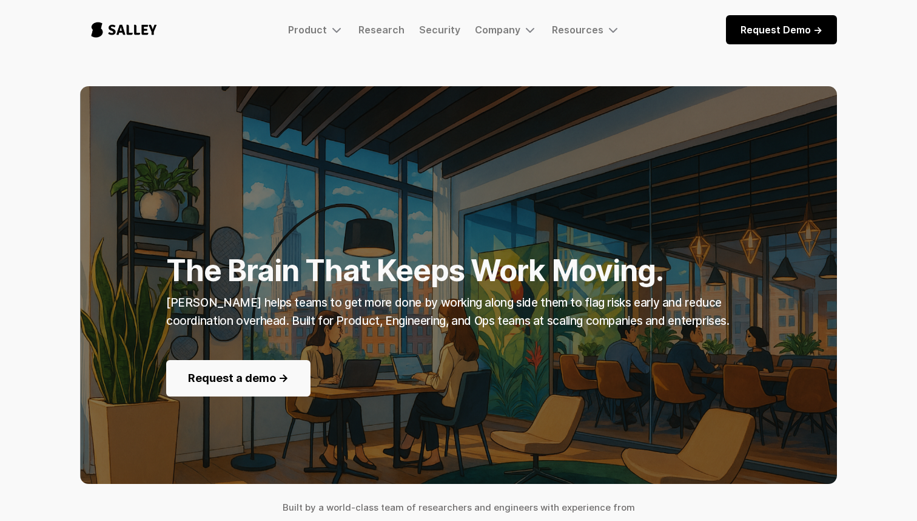  Describe the element at coordinates (415, 270) in the screenshot. I see `strong: The Brain That Keeps Work Moving.` at that location.